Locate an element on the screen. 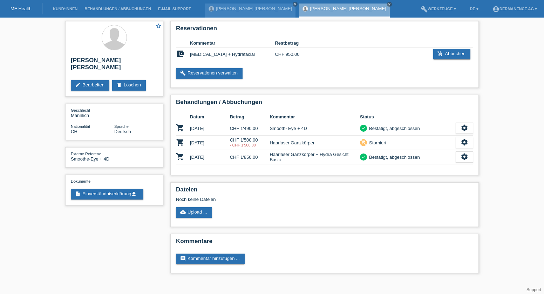 This screenshot has width=544, height=294. th: Restbetrag is located at coordinates (296, 43).